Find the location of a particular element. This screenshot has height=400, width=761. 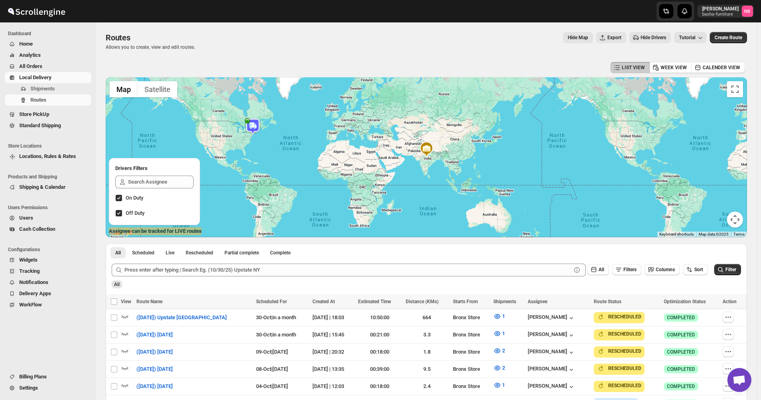

span: Home is located at coordinates (26, 44).